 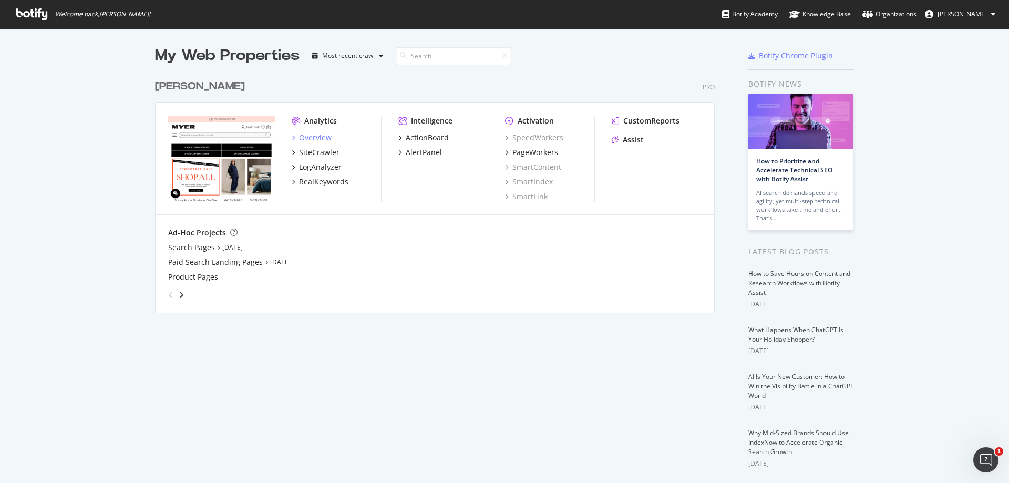 I want to click on a: AI Is Your New Customer: How to Win the Visibility Battle in a ChatGPT World, so click(x=801, y=386).